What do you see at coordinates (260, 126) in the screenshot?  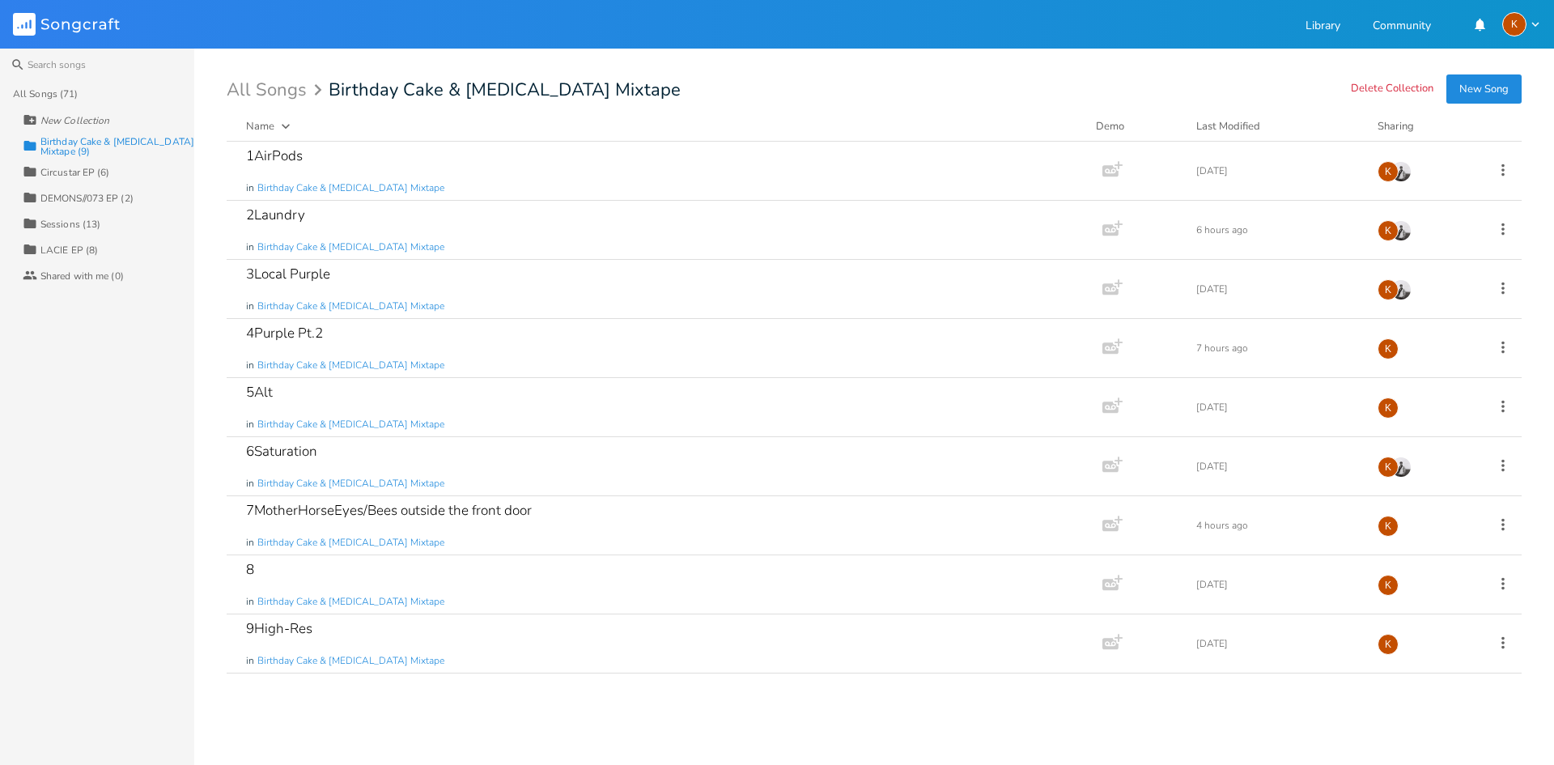 I see `div: Name` at bounding box center [260, 126].